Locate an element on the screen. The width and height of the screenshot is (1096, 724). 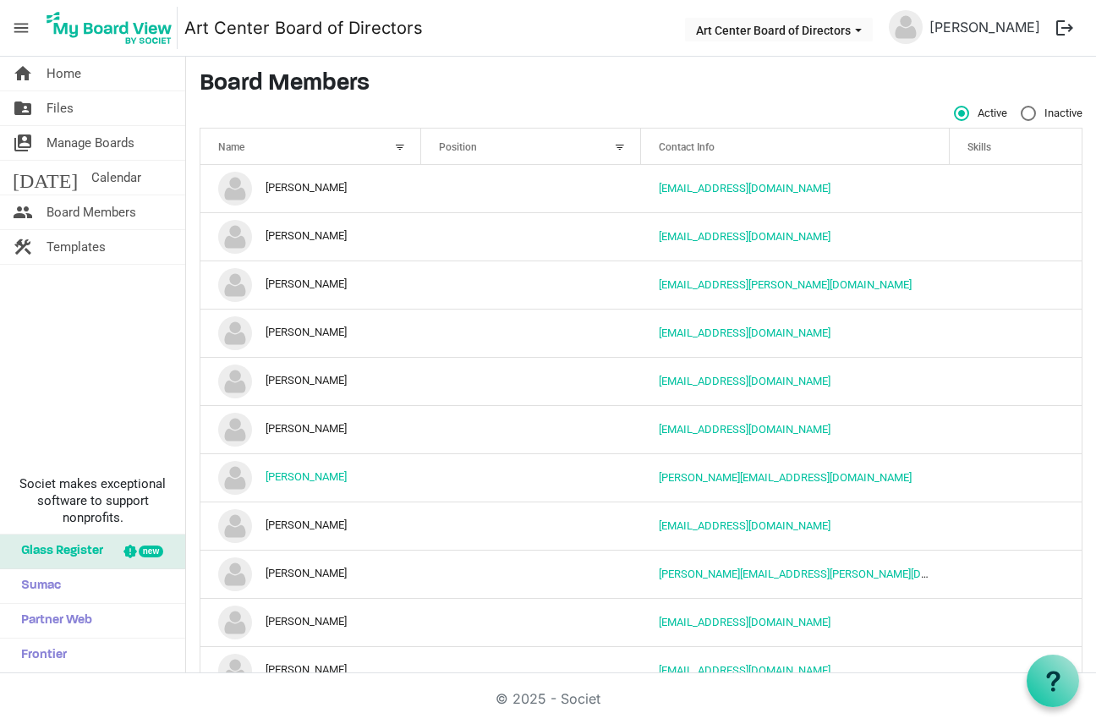
td: Amy Harris is template cell column header Name is located at coordinates (310, 189).